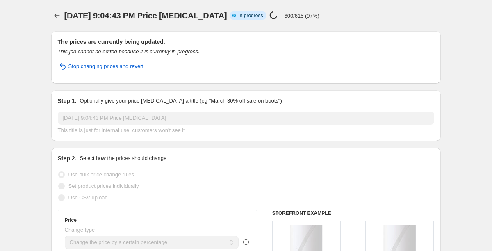 This screenshot has height=251, width=492. What do you see at coordinates (80, 230) in the screenshot?
I see `span: Change type` at bounding box center [80, 230].